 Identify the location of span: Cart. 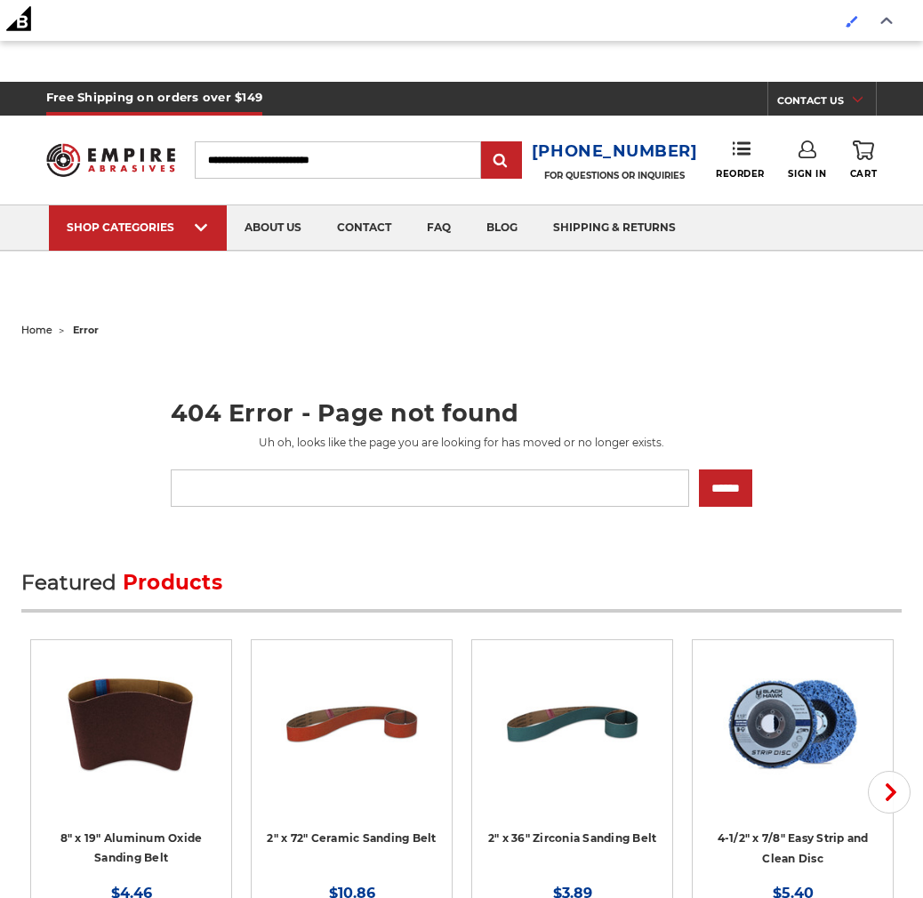
(863, 173).